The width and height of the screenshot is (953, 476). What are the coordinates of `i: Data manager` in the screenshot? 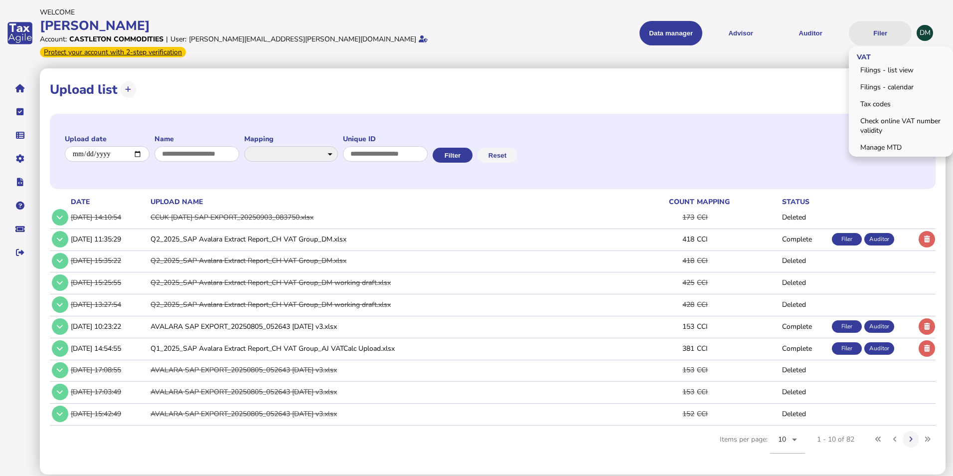 It's located at (20, 135).